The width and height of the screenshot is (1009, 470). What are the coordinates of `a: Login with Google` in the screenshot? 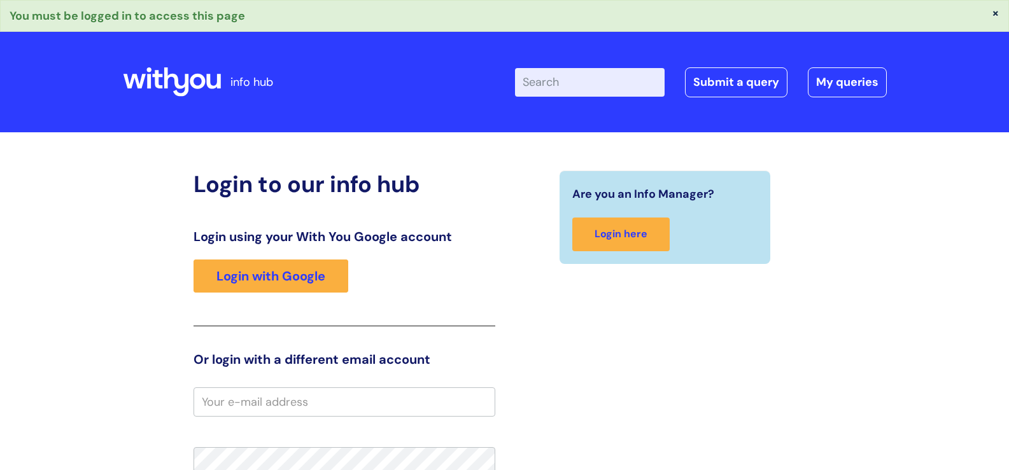 It's located at (271, 276).